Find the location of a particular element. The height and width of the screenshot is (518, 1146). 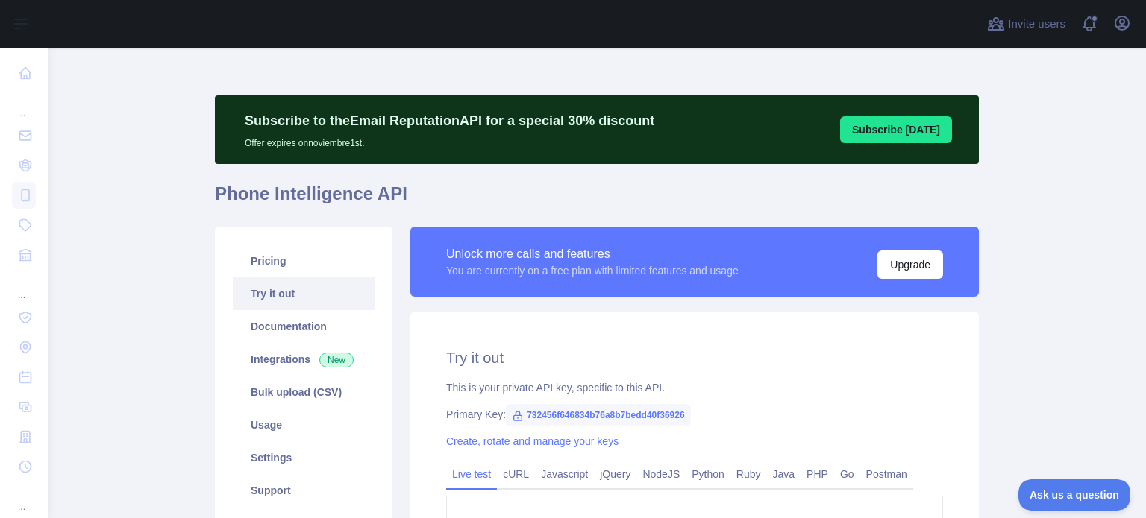

a: Live test is located at coordinates (471, 474).